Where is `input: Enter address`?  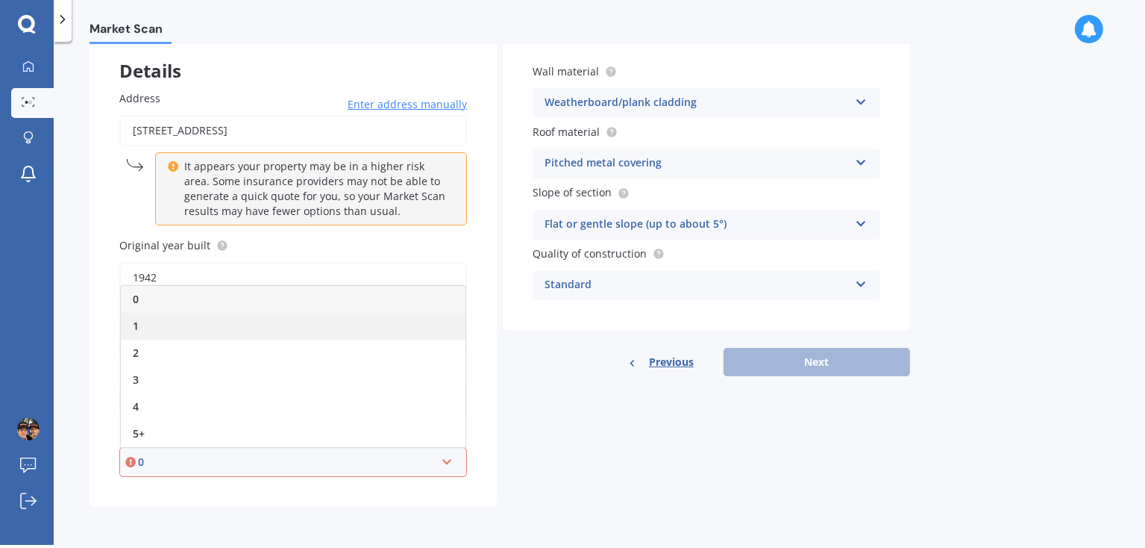
input: Enter address is located at coordinates (293, 131).